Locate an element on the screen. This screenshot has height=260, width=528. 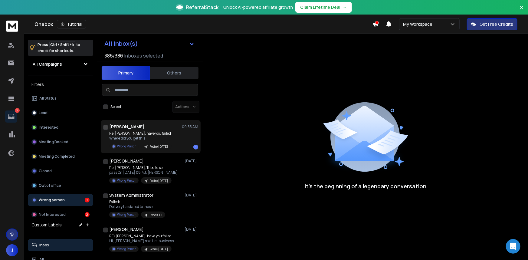
p: My Workspace is located at coordinates (419, 24).